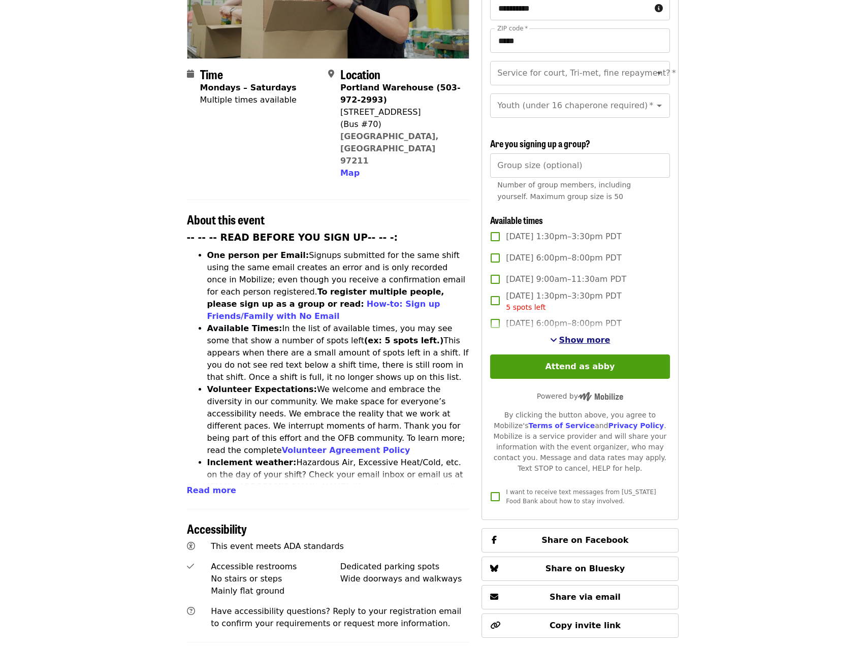 Image resolution: width=865 pixels, height=649 pixels. Describe the element at coordinates (405, 579) in the screenshot. I see `div: Wide doorways and walkways` at that location.